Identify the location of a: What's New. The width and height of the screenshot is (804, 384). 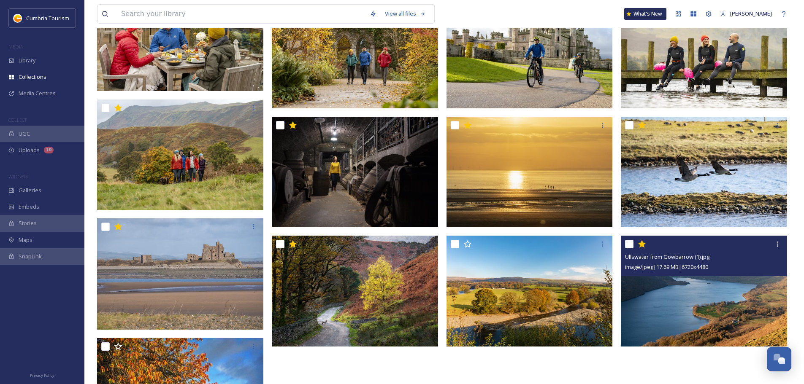
(645, 14).